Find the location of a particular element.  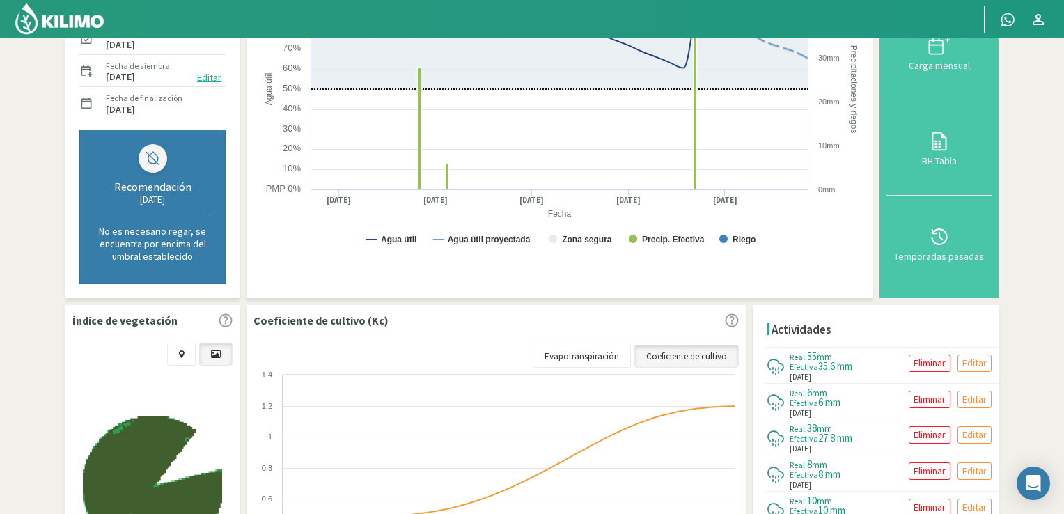

span: 6 is located at coordinates (809, 392).